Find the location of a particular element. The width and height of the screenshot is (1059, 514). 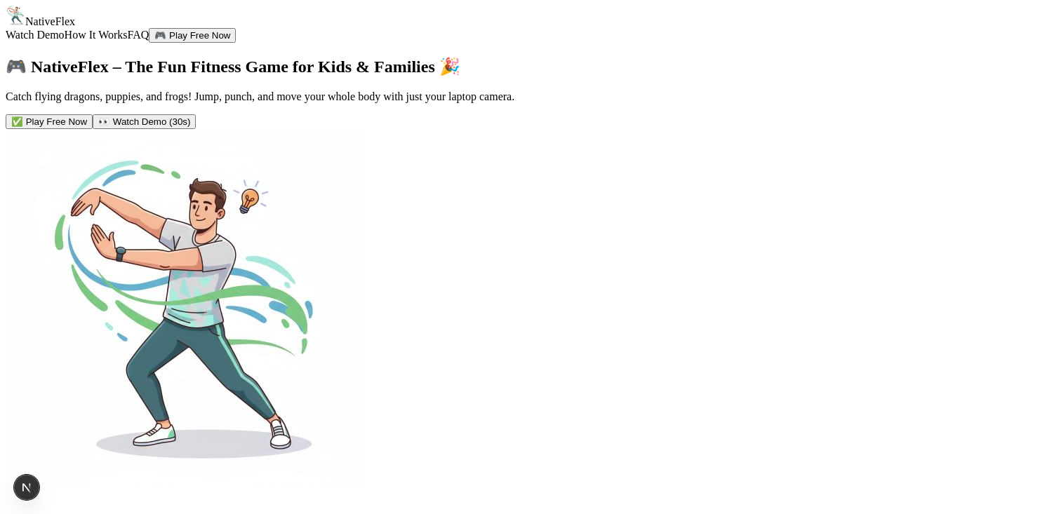

button: 👀 Watch Demo (30s) is located at coordinates (144, 121).